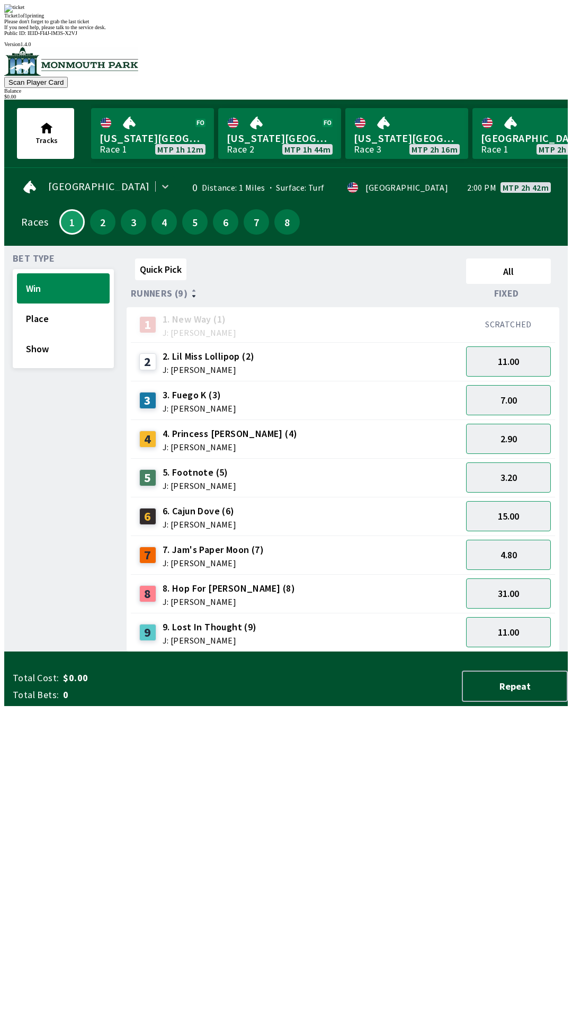 This screenshot has height=1017, width=572. Describe the element at coordinates (515, 686) in the screenshot. I see `button: Repeat` at that location.